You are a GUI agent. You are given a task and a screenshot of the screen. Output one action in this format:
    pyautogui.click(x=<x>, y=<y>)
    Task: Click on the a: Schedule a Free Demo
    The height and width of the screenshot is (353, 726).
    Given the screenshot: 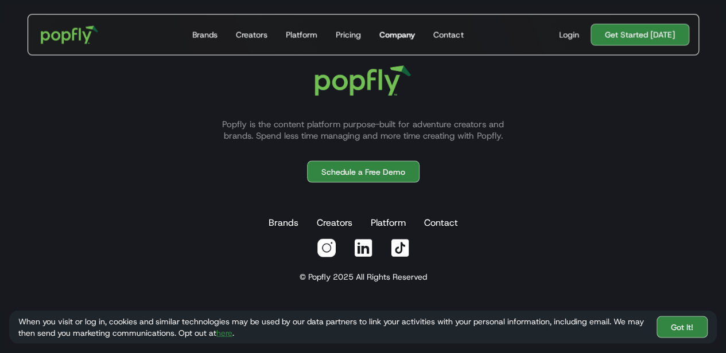 What is the action you would take?
    pyautogui.click(x=363, y=172)
    